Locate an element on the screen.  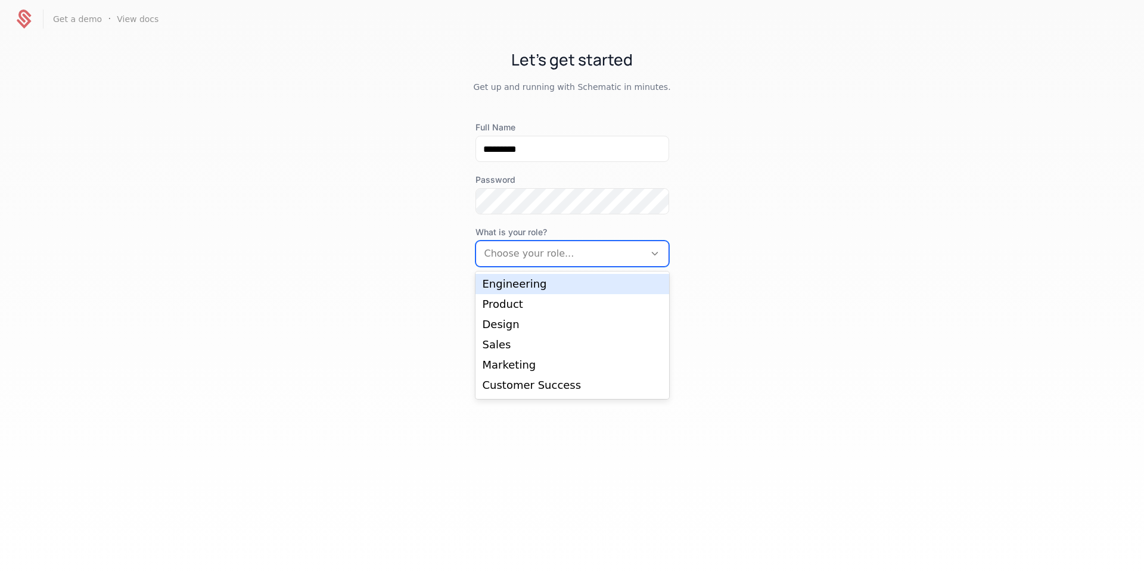
label: Password is located at coordinates (572, 180).